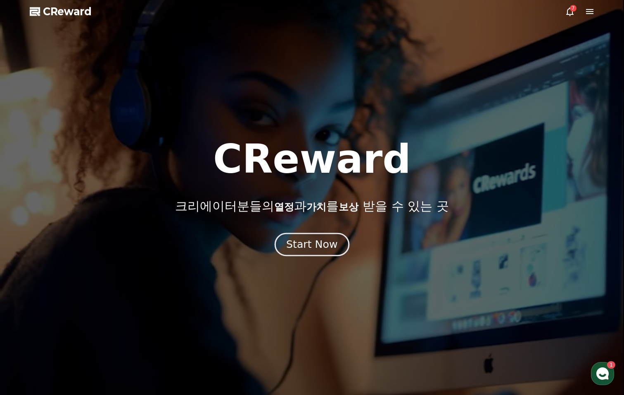 The image size is (624, 395). What do you see at coordinates (573, 8) in the screenshot?
I see `div: 7` at bounding box center [573, 8].